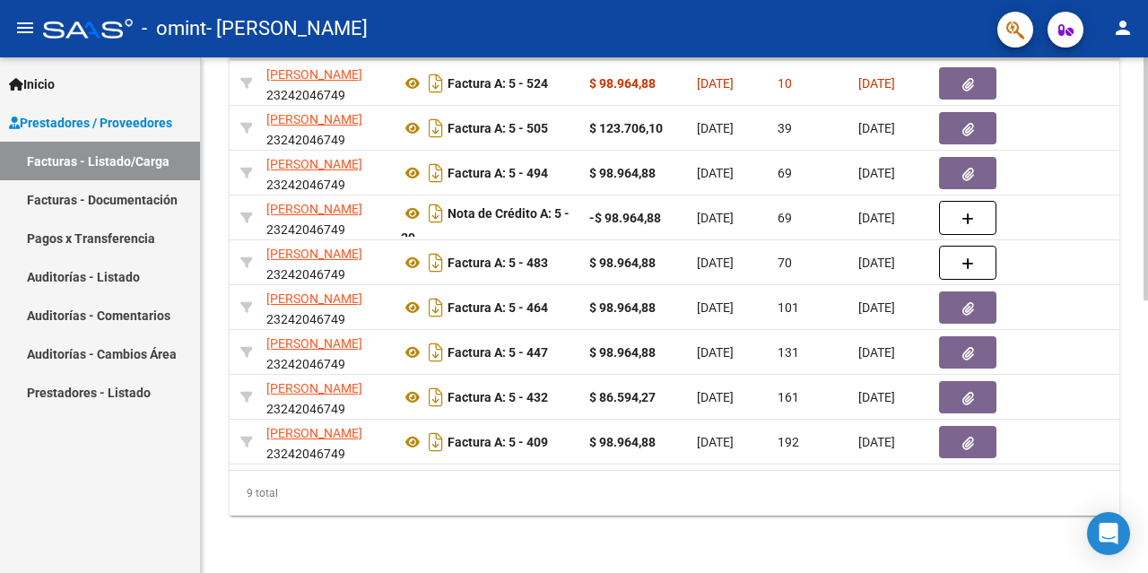 The image size is (1148, 573). What do you see at coordinates (498, 397) in the screenshot?
I see `strong: Factura A: 5 - 432` at bounding box center [498, 397].